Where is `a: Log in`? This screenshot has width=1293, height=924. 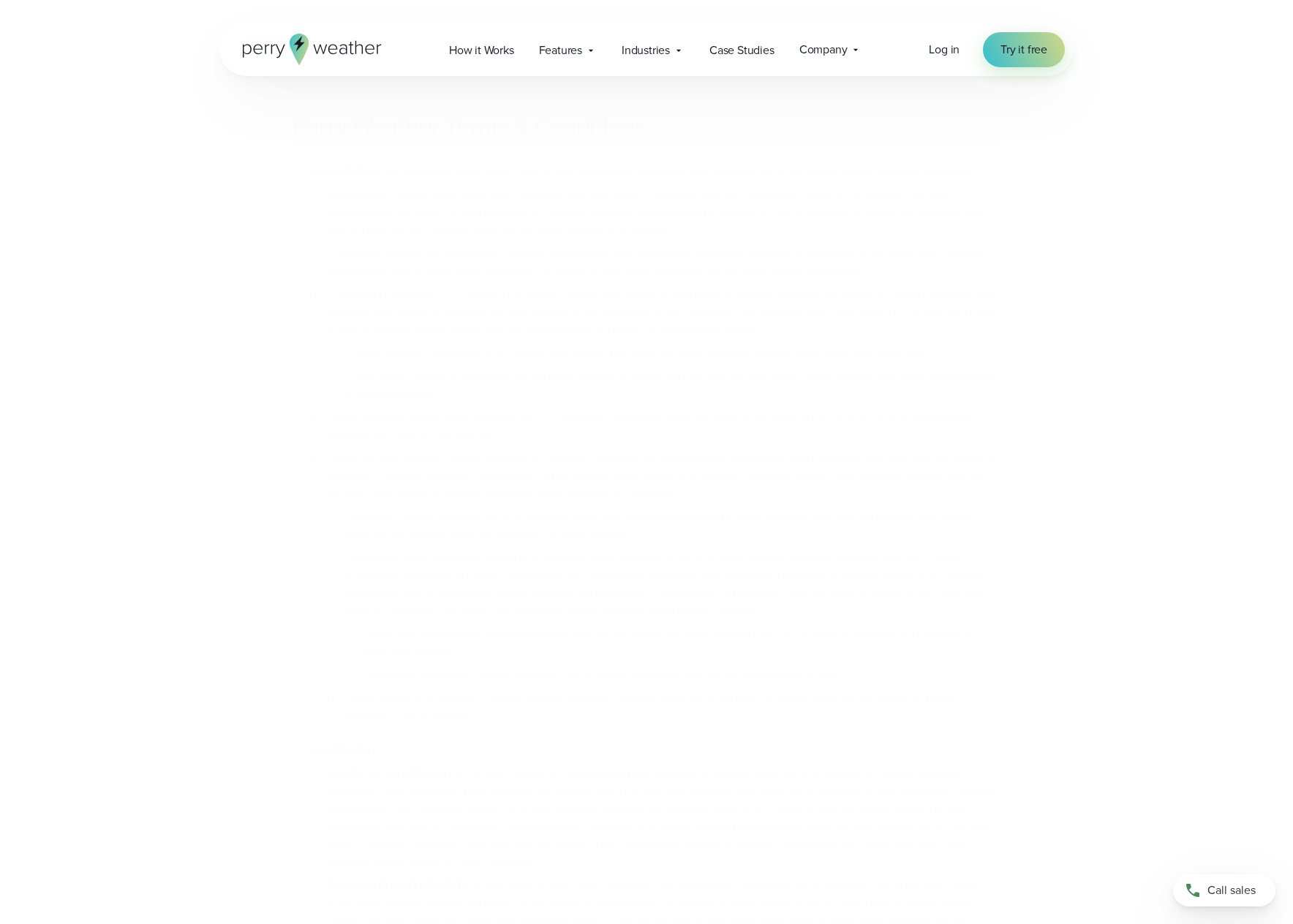 a: Log in is located at coordinates (944, 50).